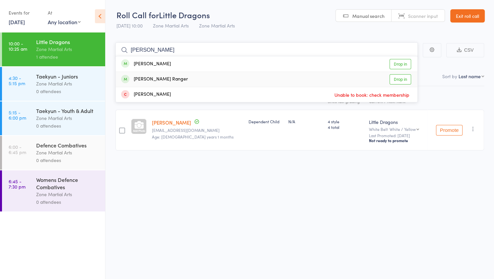 The height and width of the screenshot is (279, 494). Describe the element at coordinates (68, 145) in the screenshot. I see `div: Defence Combatives` at that location.